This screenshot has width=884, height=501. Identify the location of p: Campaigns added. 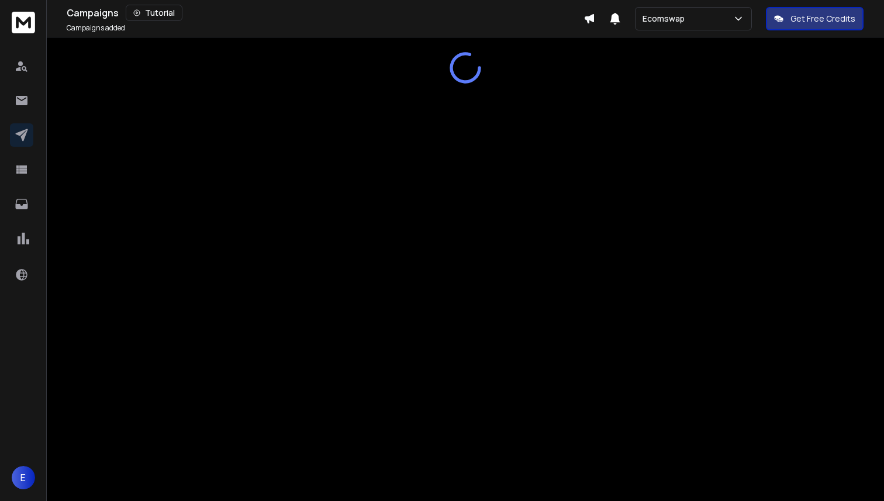
(96, 28).